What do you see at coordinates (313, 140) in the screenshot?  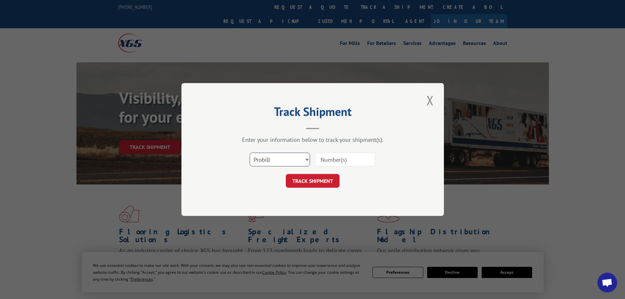 I see `div: Enter your information below to track your shipment(s).` at bounding box center [313, 140].